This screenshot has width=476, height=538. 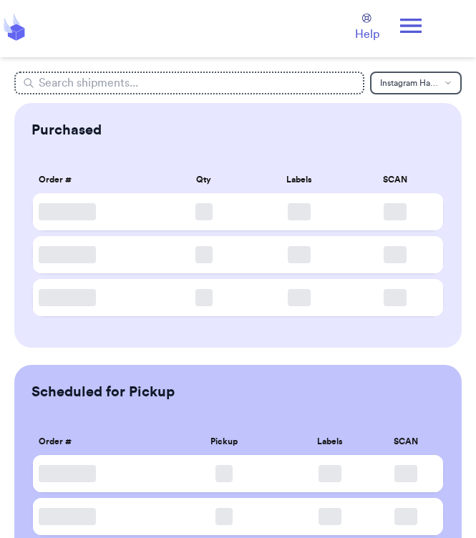 What do you see at coordinates (204, 180) in the screenshot?
I see `th: Qty` at bounding box center [204, 180].